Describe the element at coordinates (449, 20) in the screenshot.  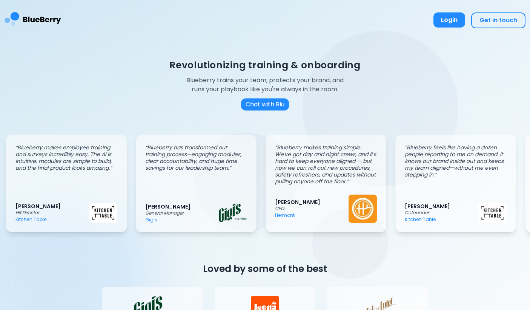
I see `a: Login` at that location.